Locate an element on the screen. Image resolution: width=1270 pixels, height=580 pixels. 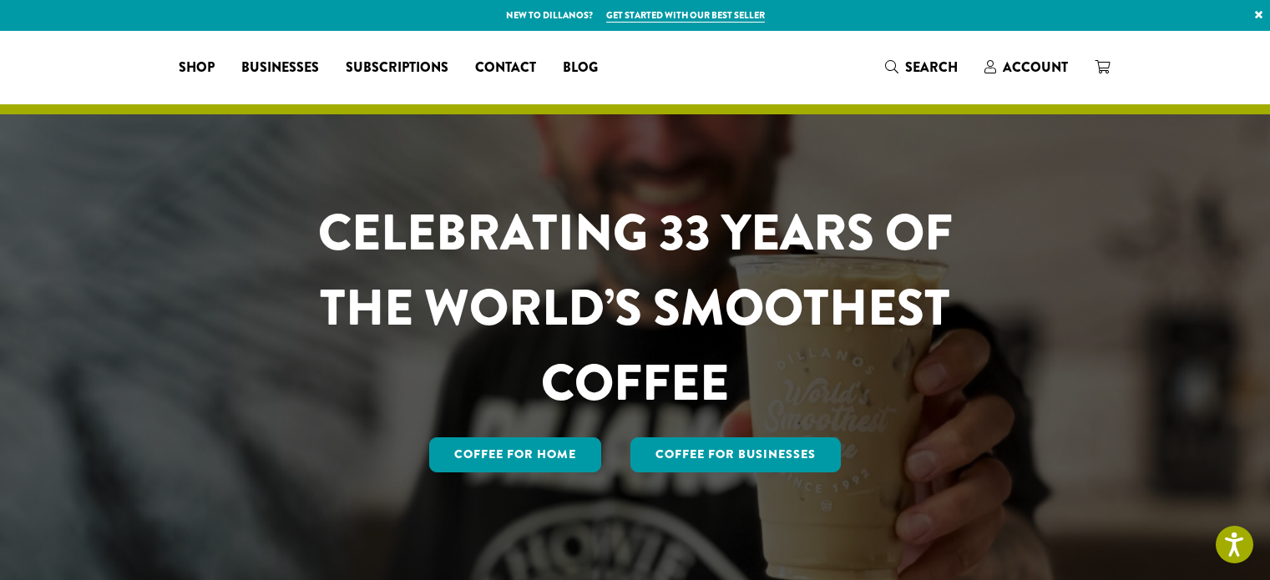
a: Coffee for Home is located at coordinates (515, 455).